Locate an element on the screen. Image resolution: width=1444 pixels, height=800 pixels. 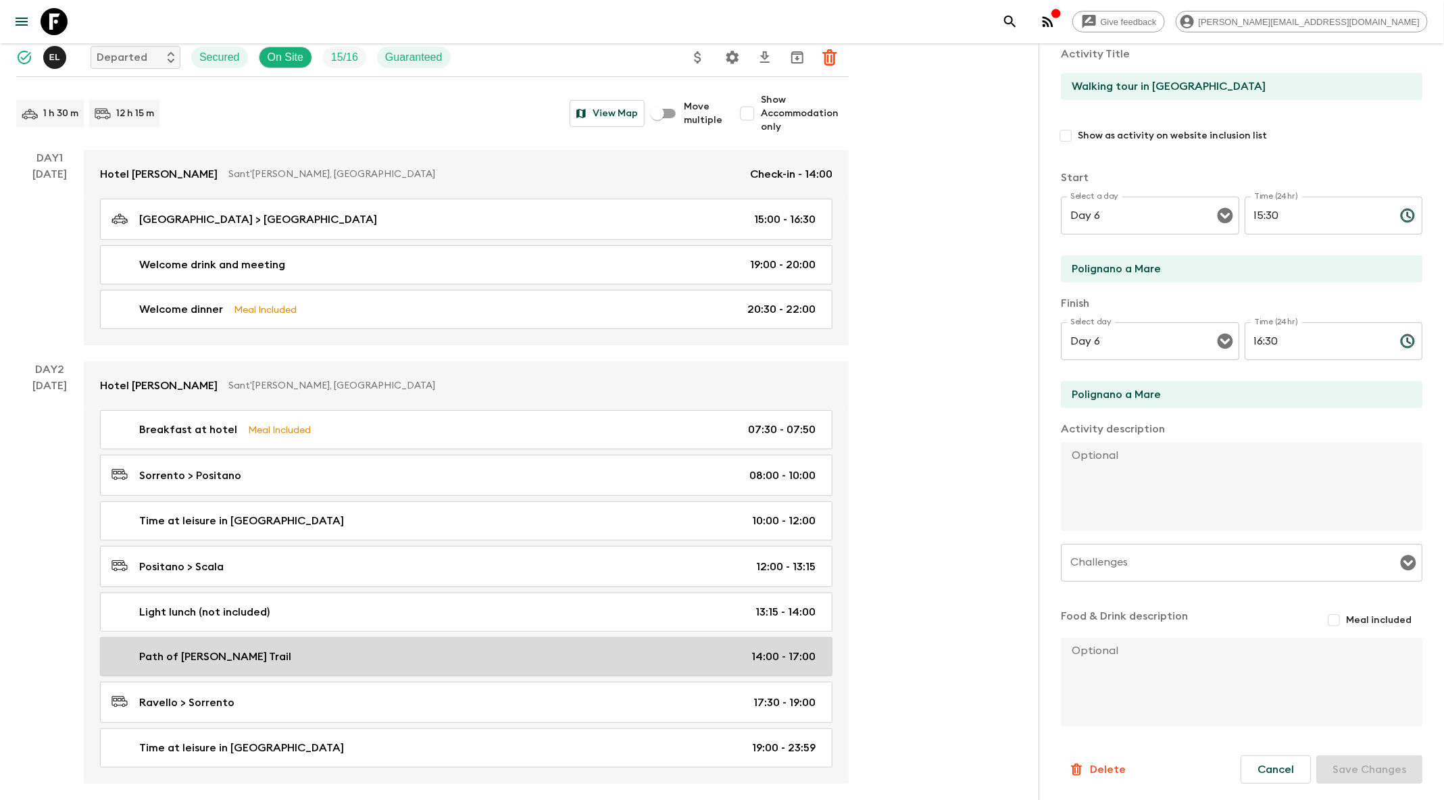
p: Start is located at coordinates (1241, 178).